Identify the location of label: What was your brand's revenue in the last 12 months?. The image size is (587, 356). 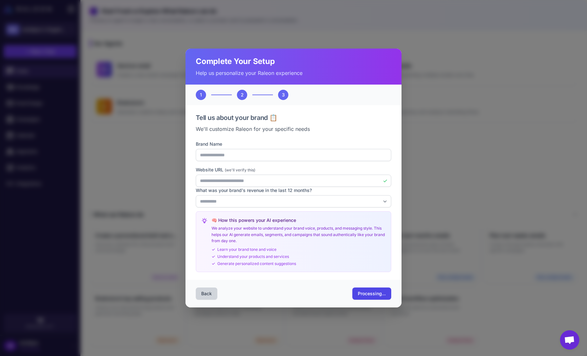
(294, 190).